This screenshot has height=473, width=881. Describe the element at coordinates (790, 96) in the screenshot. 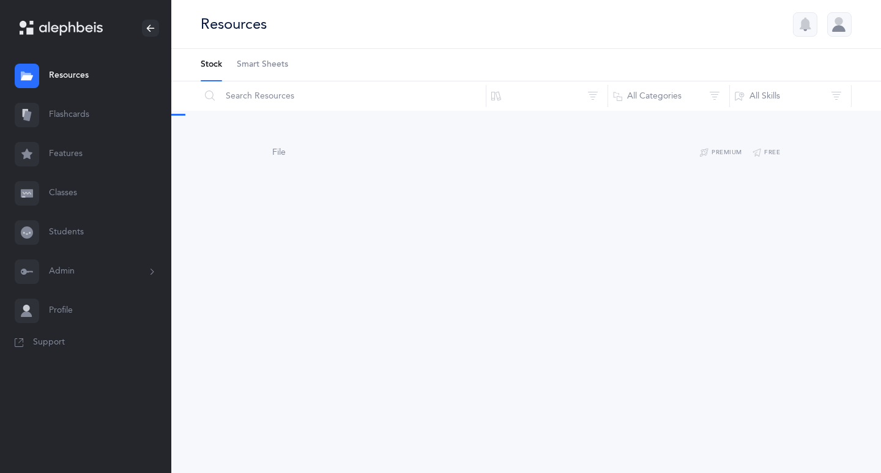

I see `button: All Skills` at that location.